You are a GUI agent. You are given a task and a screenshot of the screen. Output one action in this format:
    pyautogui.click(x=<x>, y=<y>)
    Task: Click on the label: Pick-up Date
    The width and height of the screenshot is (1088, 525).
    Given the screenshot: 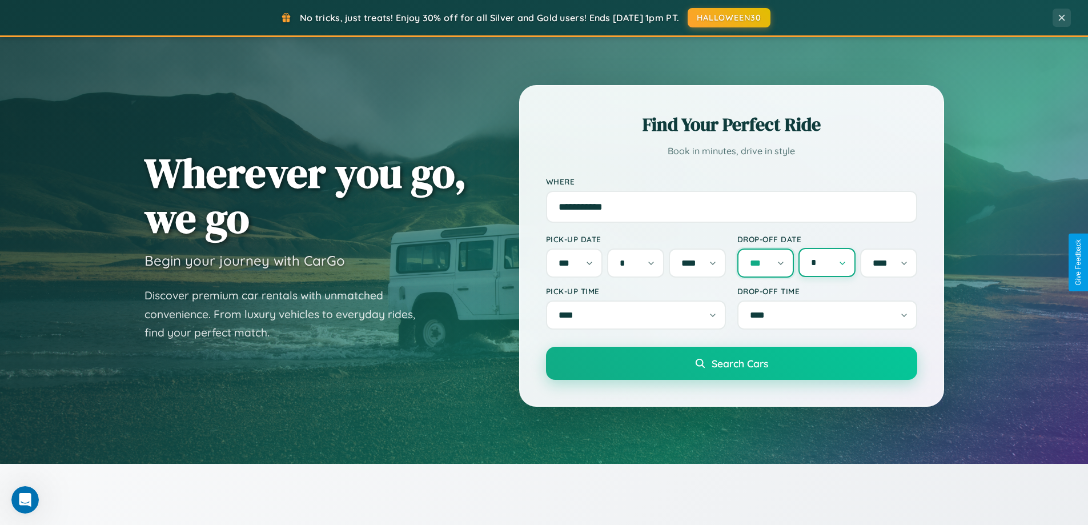 What is the action you would take?
    pyautogui.click(x=636, y=239)
    